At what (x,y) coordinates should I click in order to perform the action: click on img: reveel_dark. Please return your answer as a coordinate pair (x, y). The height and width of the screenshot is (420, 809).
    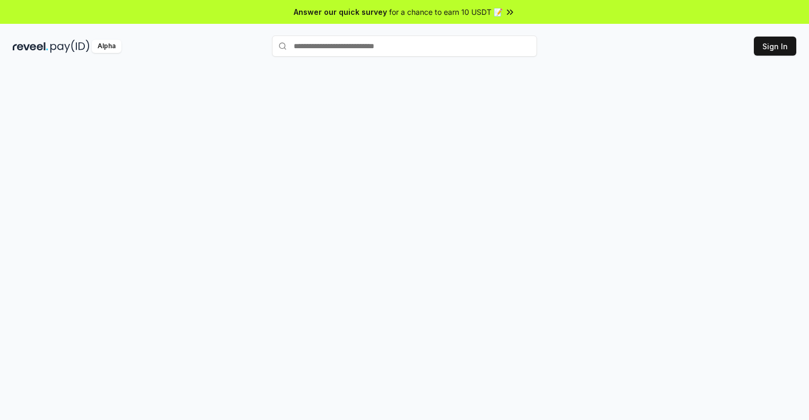
    Looking at the image, I should click on (30, 46).